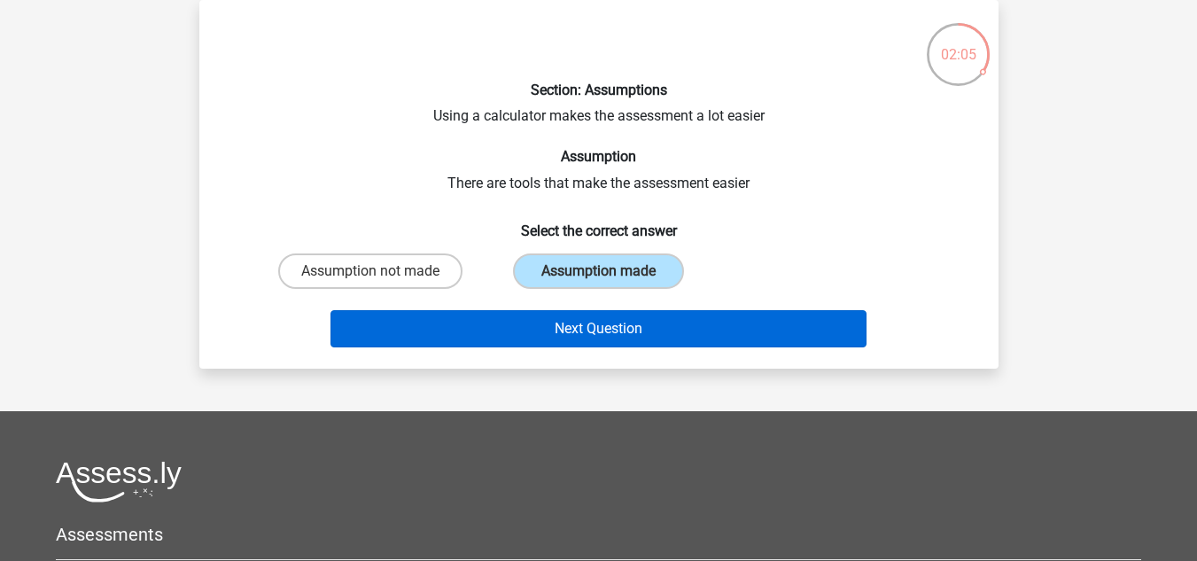 The width and height of the screenshot is (1197, 561). I want to click on button: Next Question, so click(598, 329).